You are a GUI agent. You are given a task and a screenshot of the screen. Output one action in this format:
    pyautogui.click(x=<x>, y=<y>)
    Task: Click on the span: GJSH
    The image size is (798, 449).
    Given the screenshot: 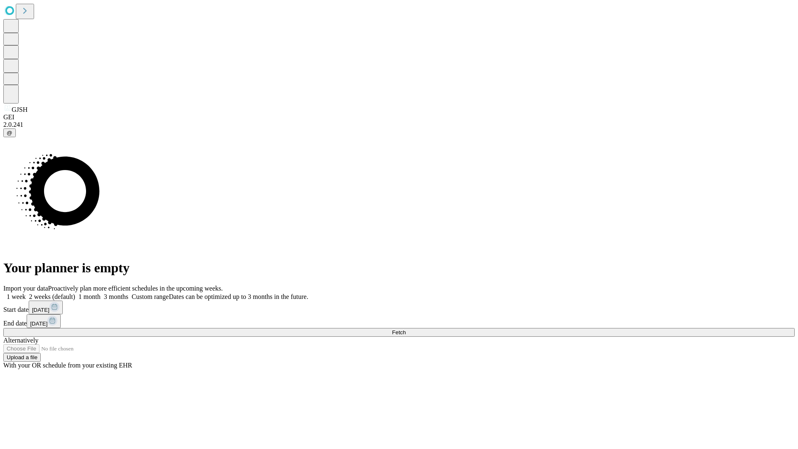 What is the action you would take?
    pyautogui.click(x=20, y=109)
    